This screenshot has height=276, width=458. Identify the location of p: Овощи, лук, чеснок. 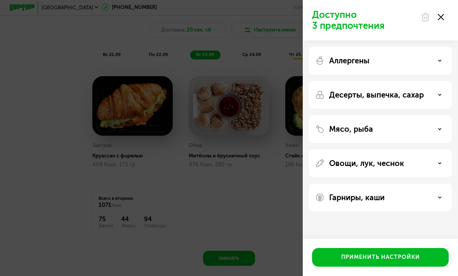
(367, 163).